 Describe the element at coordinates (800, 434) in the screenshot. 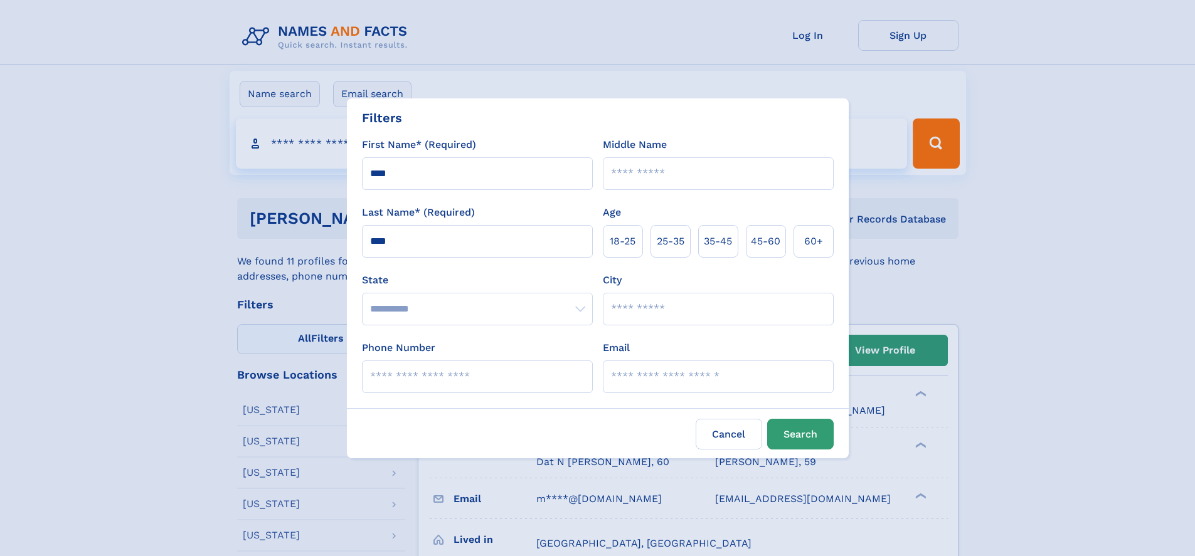

I see `button: Search` at that location.